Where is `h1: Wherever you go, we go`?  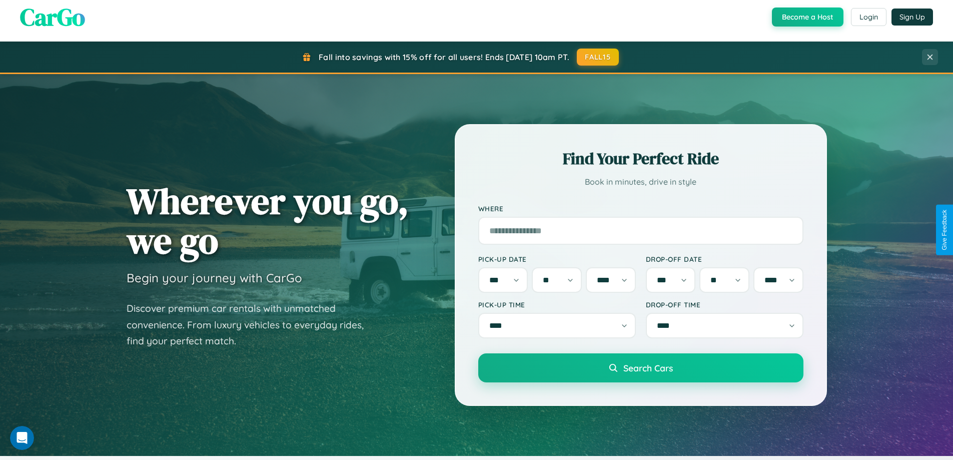
h1: Wherever you go, we go is located at coordinates (268, 221).